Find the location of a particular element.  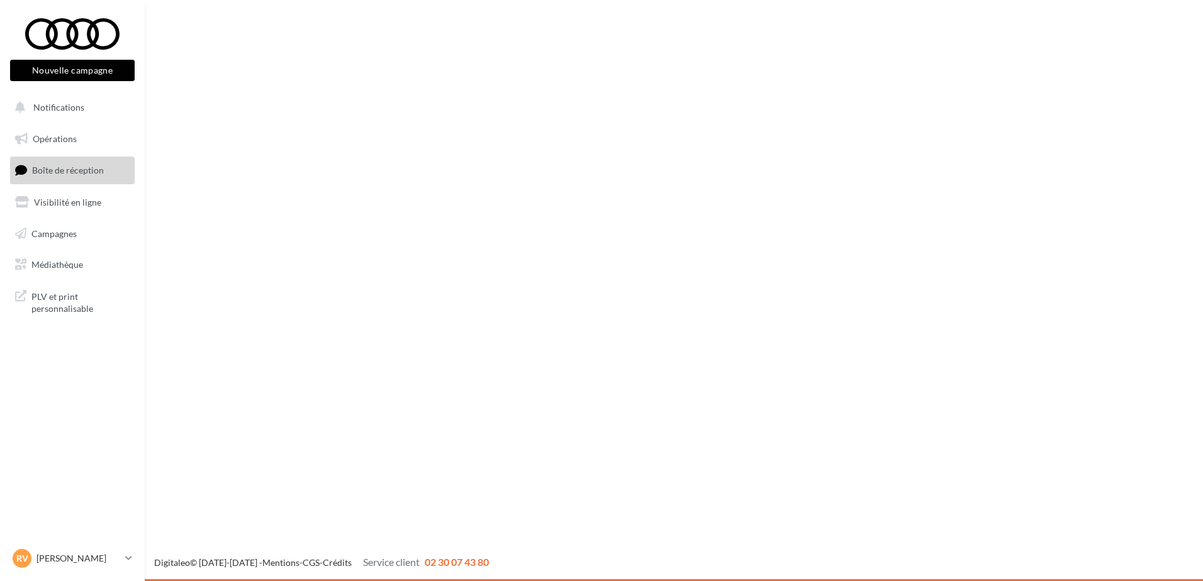

span: Boîte de réception is located at coordinates (68, 170).